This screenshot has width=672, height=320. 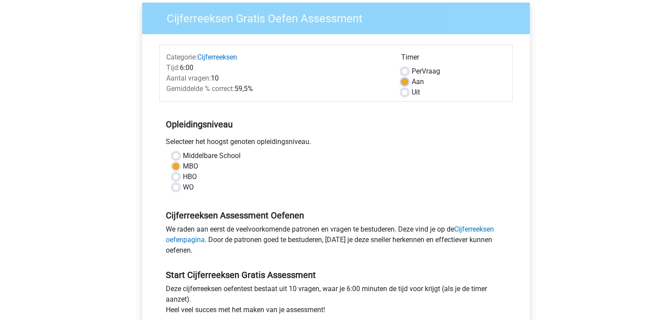 What do you see at coordinates (336, 124) in the screenshot?
I see `h5: Opleidingsniveau` at bounding box center [336, 124].